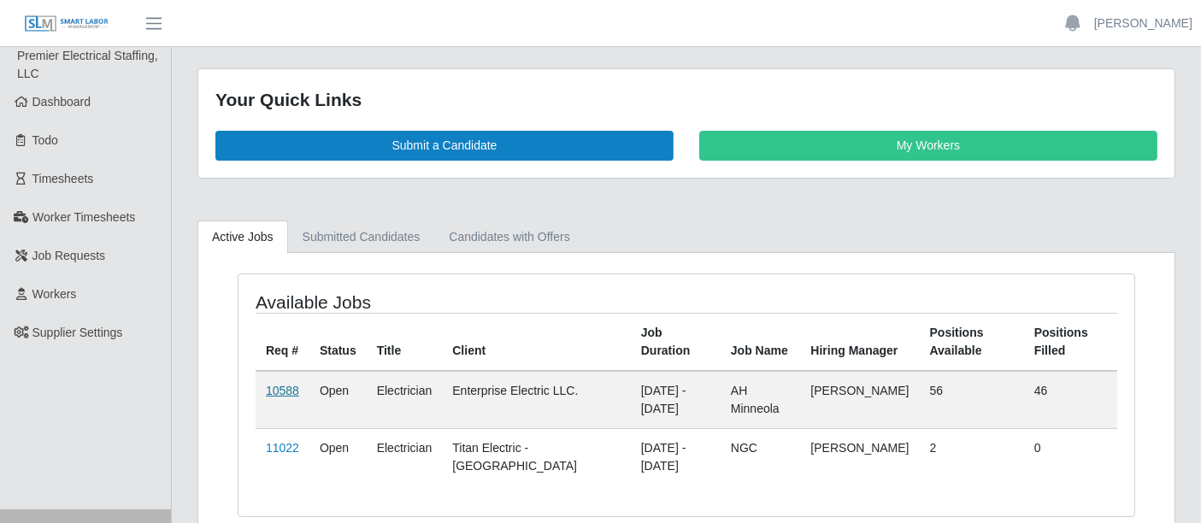 This screenshot has height=523, width=1201. I want to click on a: Active Jobs, so click(243, 237).